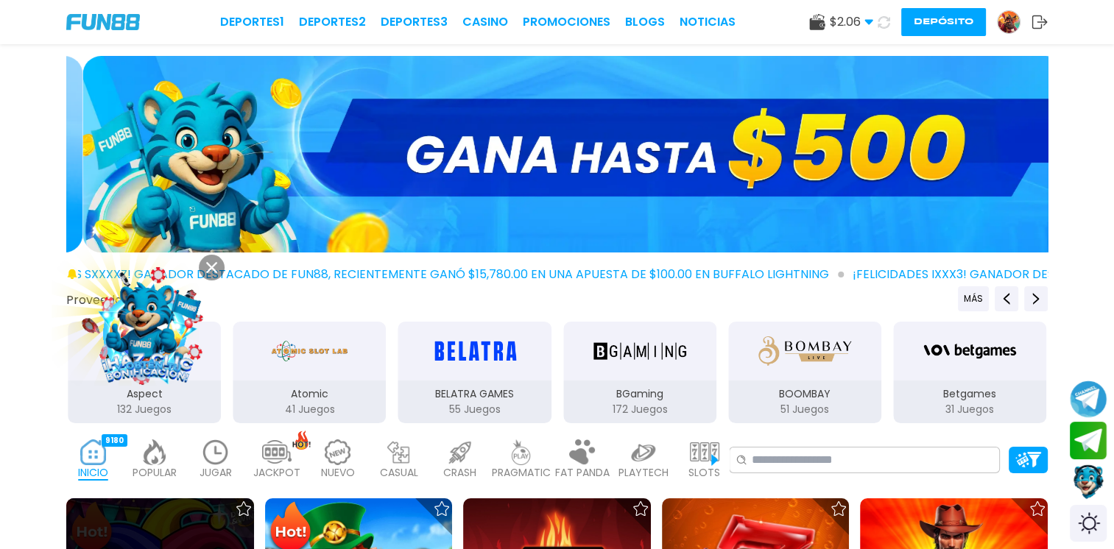 The width and height of the screenshot is (1114, 549). I want to click on p: BOOMBAY, so click(804, 394).